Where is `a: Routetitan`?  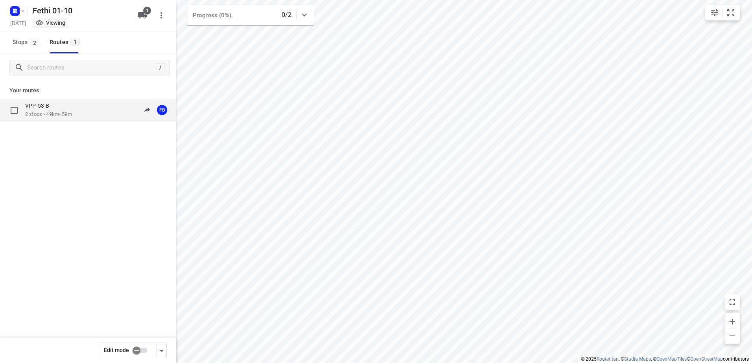
a: Routetitan is located at coordinates (607, 359).